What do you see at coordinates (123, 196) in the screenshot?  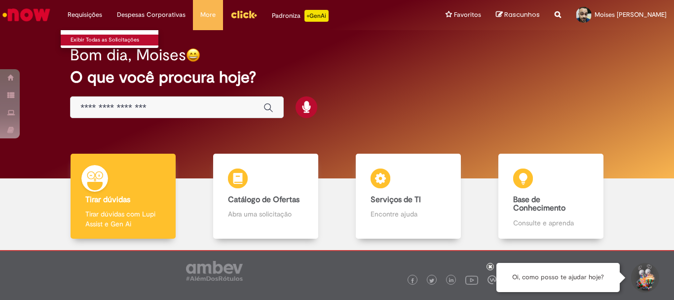 I see `a: Tirar dúvidas Tirar dúvidas com Lupi Assist e Gen Ai` at bounding box center [123, 196].